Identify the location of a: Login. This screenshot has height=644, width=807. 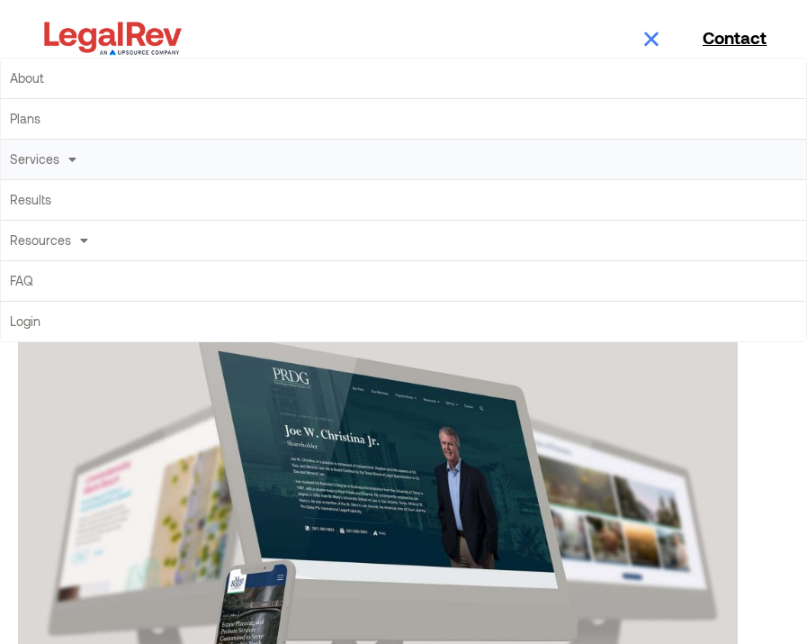
(403, 321).